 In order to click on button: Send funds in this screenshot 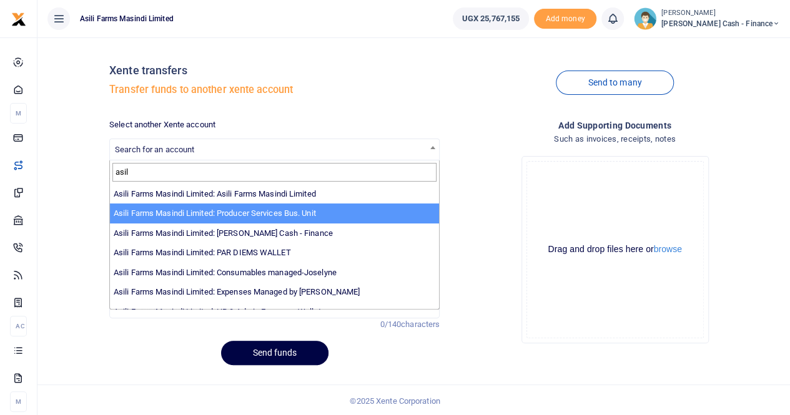, I will do `click(275, 353)`.